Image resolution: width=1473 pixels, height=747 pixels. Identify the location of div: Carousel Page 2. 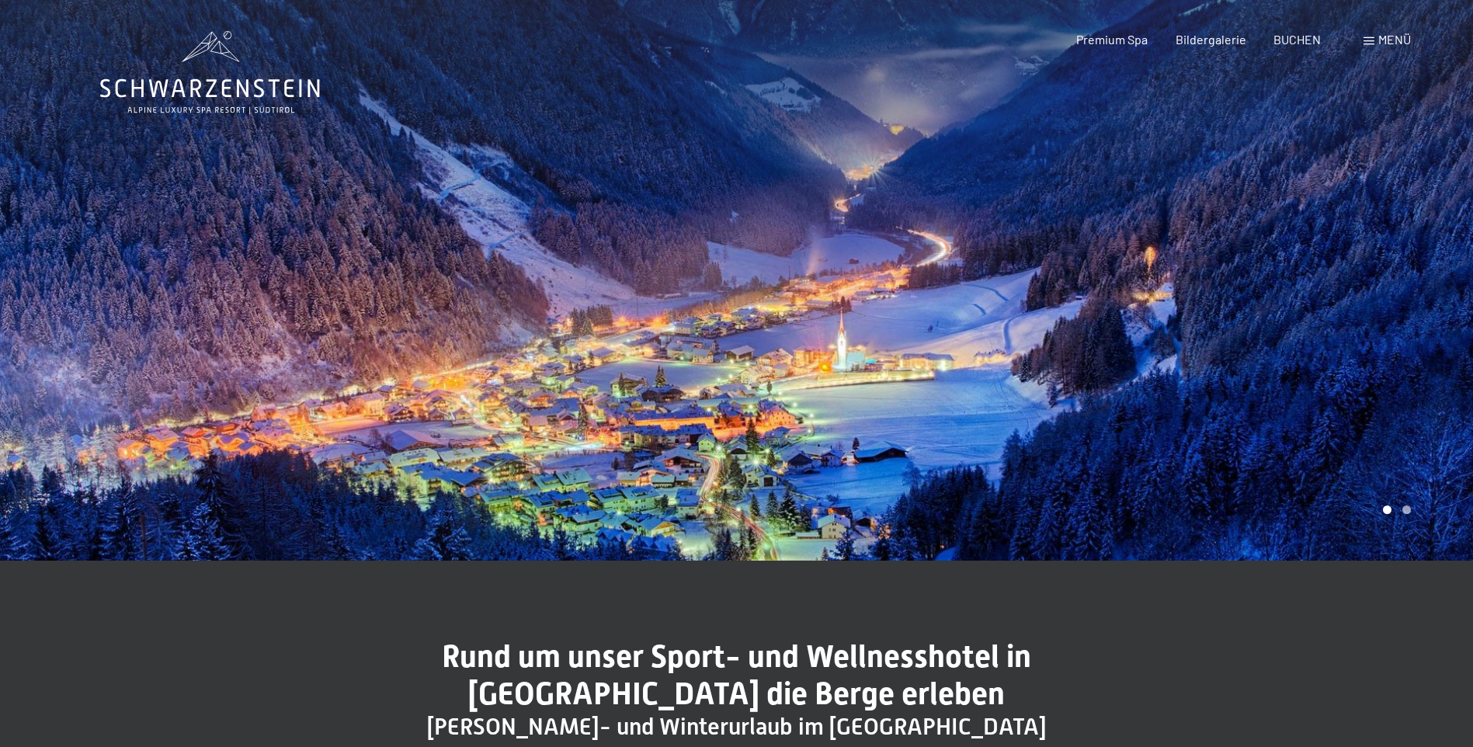
(1406, 509).